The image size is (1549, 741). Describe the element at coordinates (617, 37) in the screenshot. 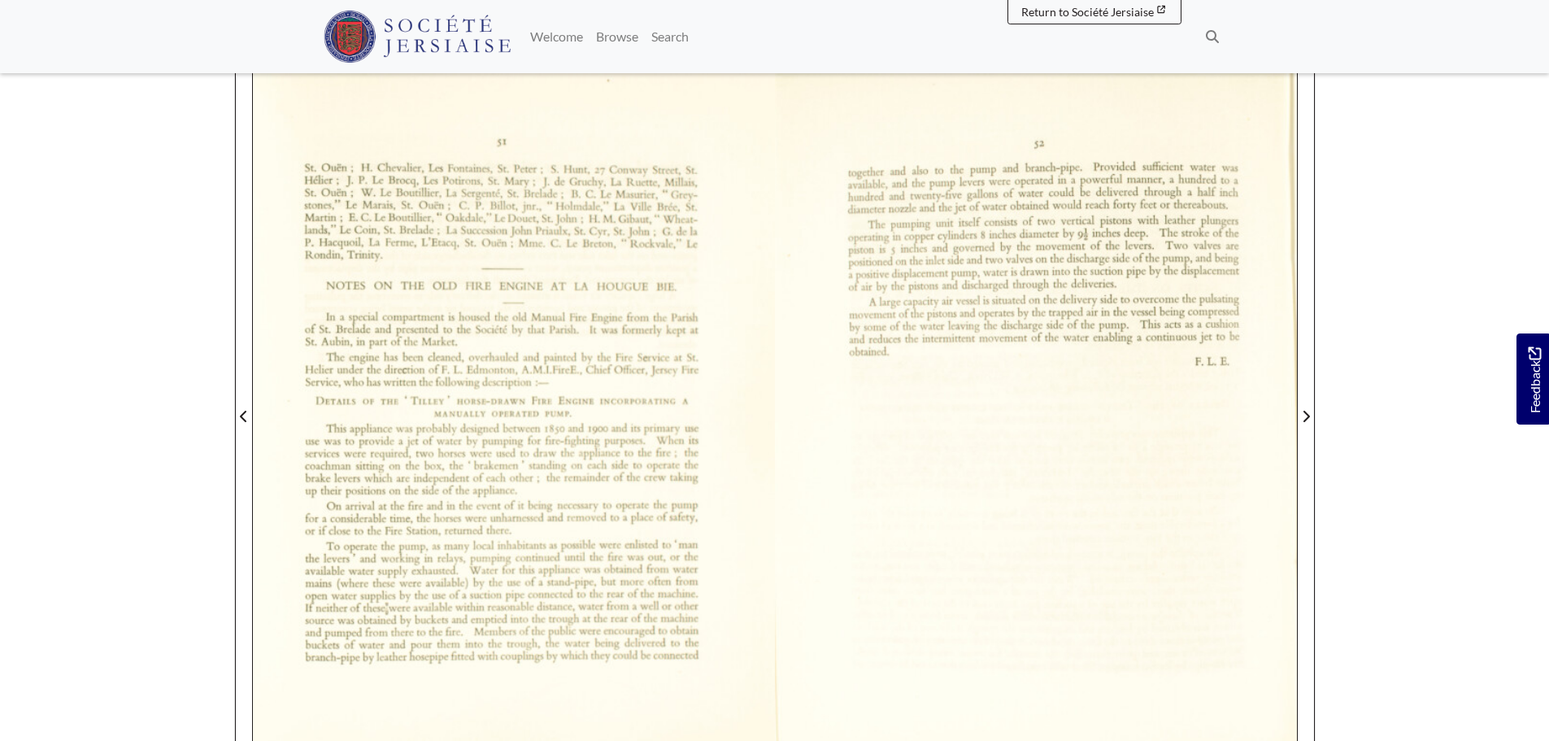

I see `a: Browse` at that location.